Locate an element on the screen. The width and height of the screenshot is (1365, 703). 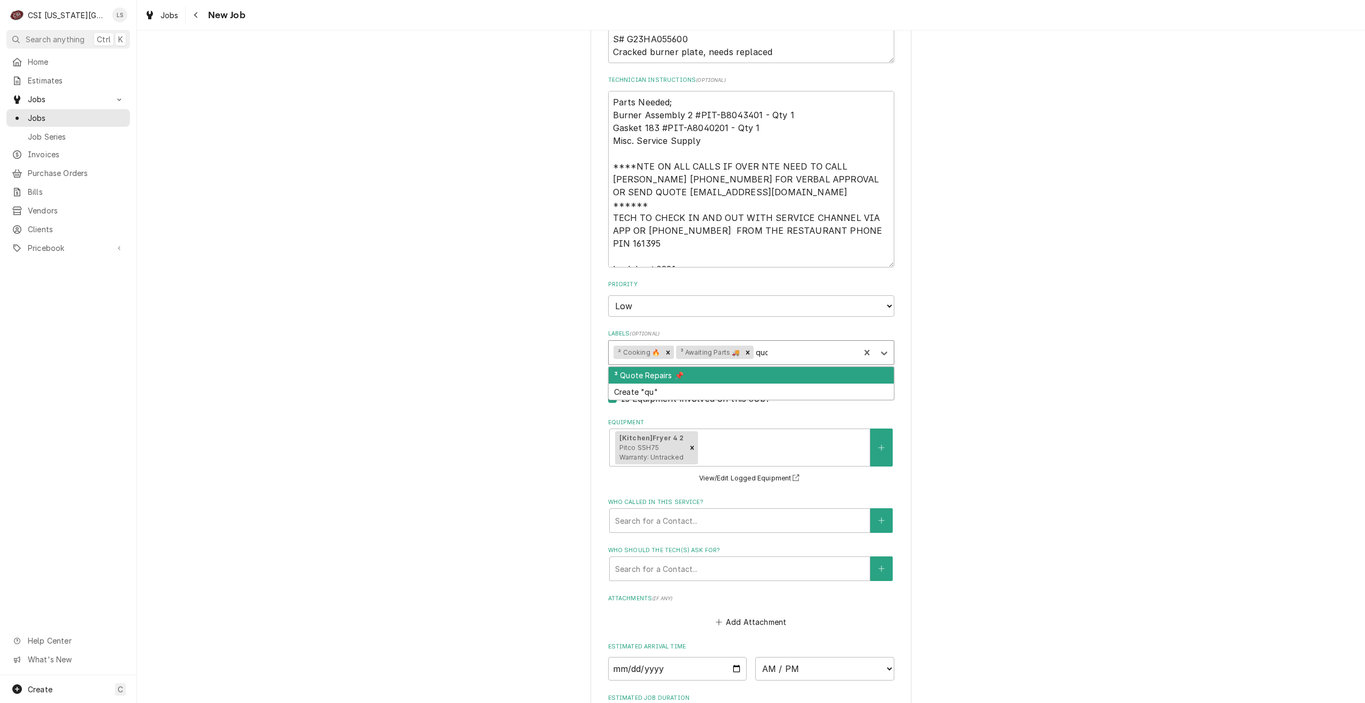
div: CSI Kansas City's Avatar is located at coordinates (17, 15).